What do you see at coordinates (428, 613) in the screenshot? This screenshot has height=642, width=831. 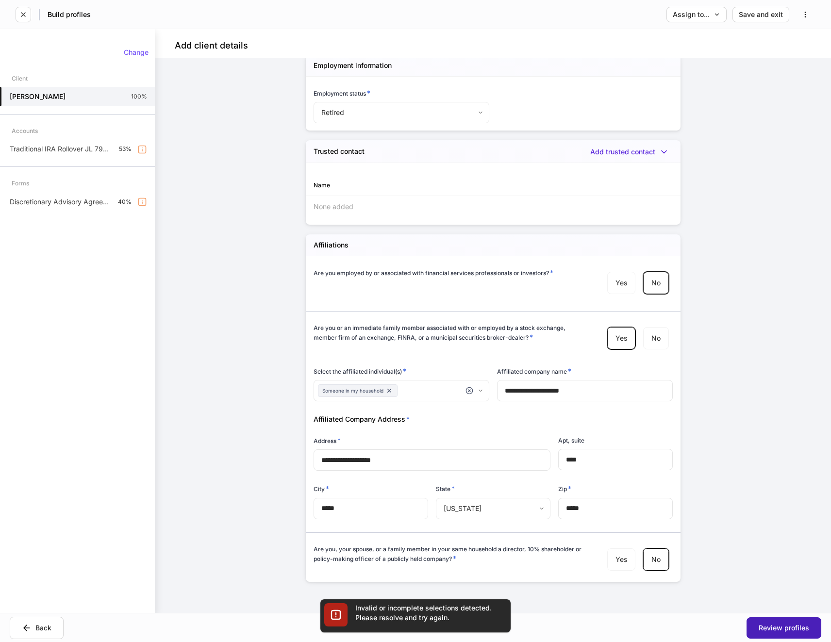 I see `div: Invalid or incomplete selections detected. Please resolve and try again.` at bounding box center [428, 613].